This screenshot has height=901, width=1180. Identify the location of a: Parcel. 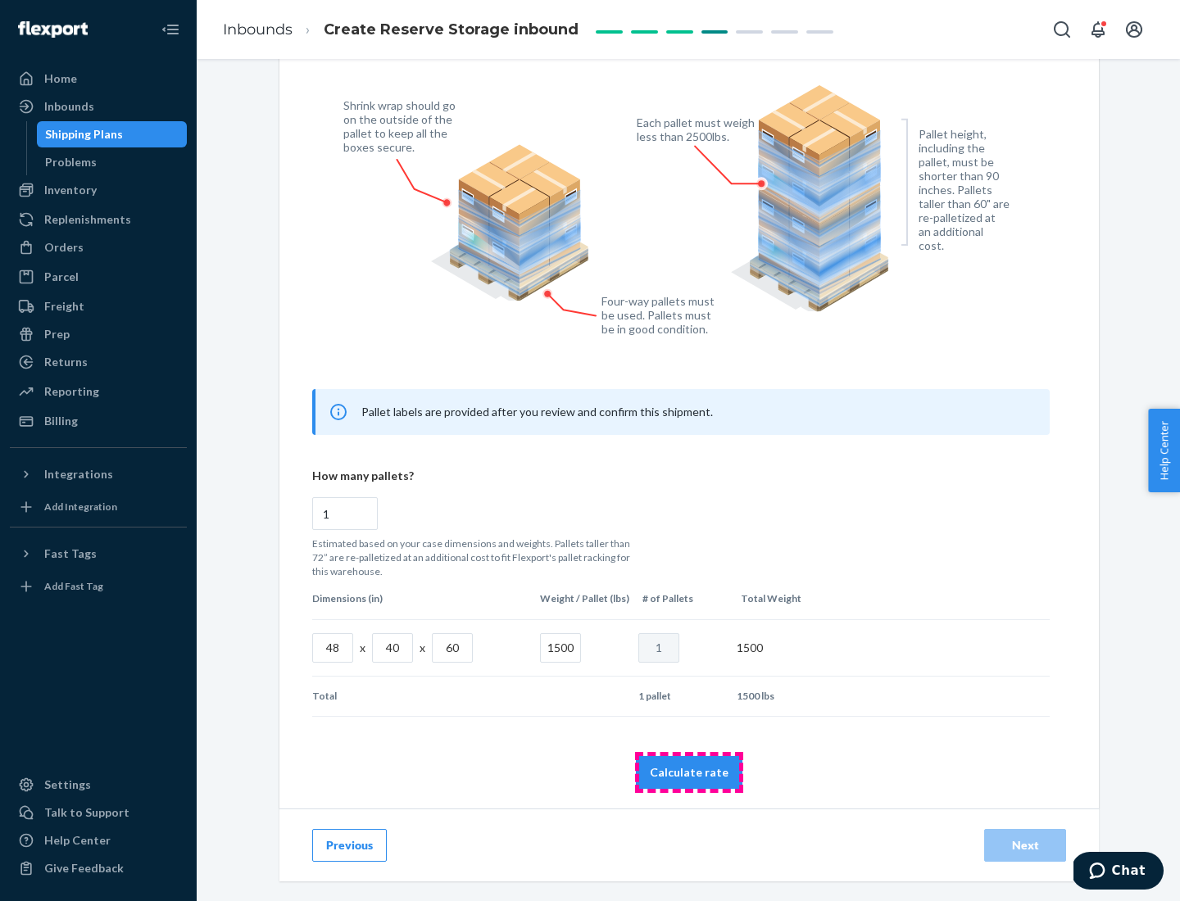
(98, 277).